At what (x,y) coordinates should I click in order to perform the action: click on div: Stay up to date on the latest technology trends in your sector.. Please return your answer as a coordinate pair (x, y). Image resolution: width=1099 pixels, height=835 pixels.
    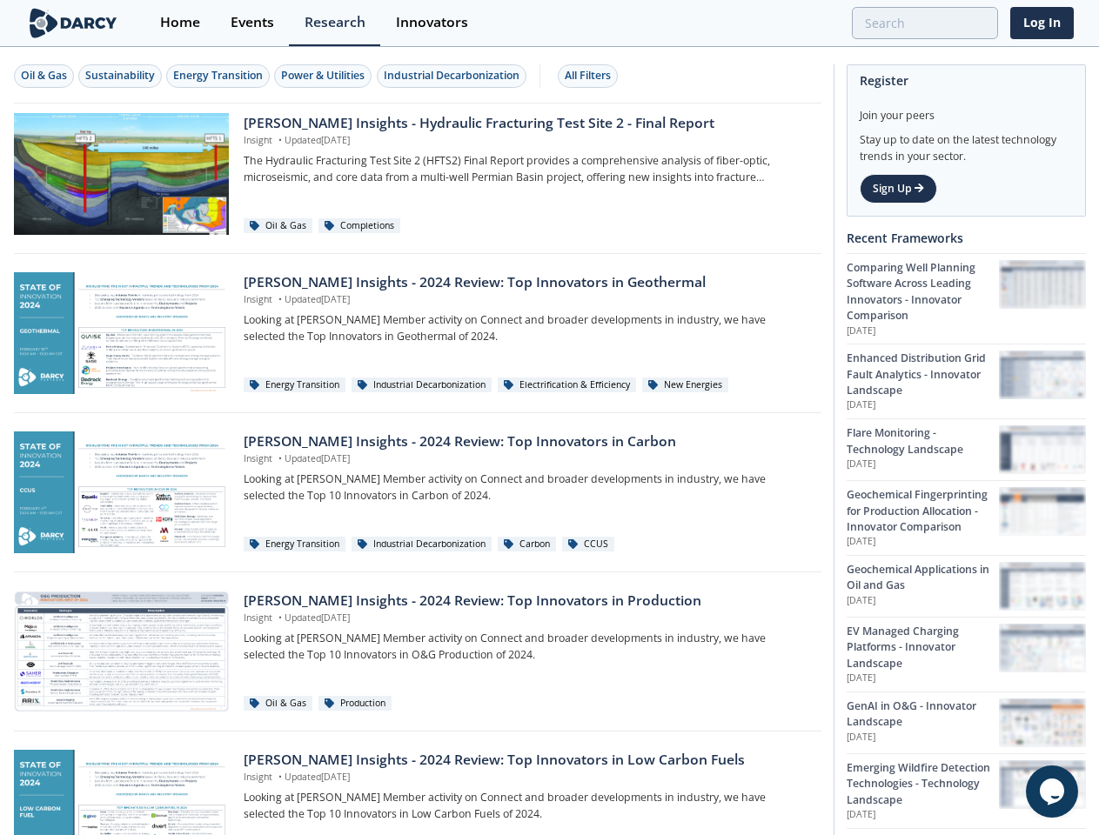
    Looking at the image, I should click on (966, 144).